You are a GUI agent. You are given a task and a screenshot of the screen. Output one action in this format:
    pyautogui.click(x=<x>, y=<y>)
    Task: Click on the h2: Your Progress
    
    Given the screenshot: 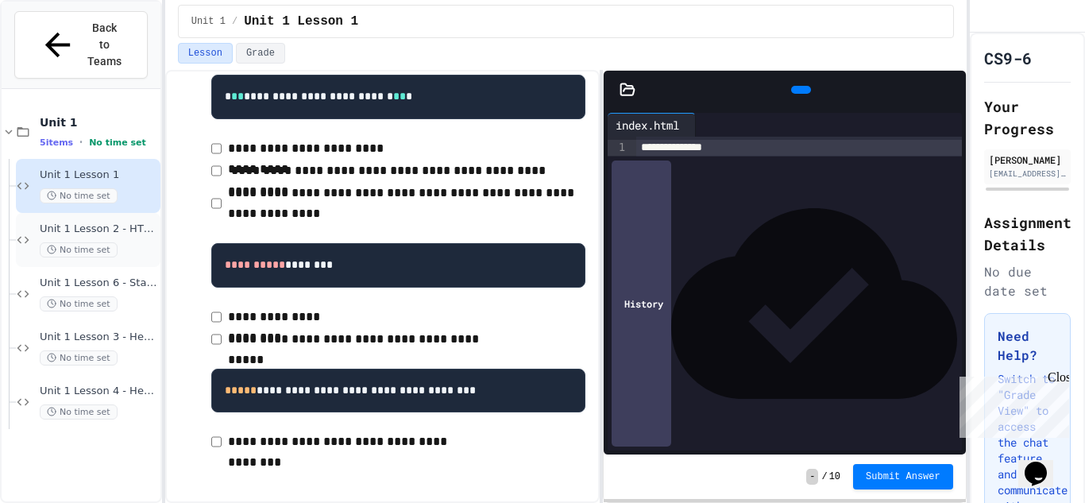 What is the action you would take?
    pyautogui.click(x=1027, y=118)
    